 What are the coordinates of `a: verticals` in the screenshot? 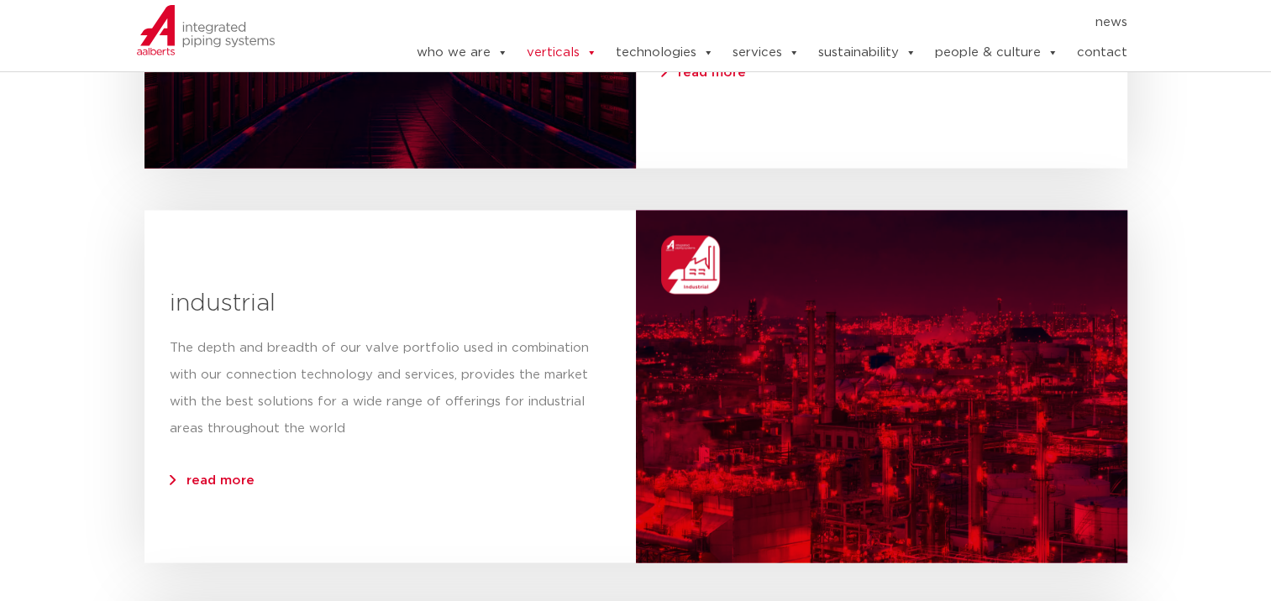 It's located at (561, 53).